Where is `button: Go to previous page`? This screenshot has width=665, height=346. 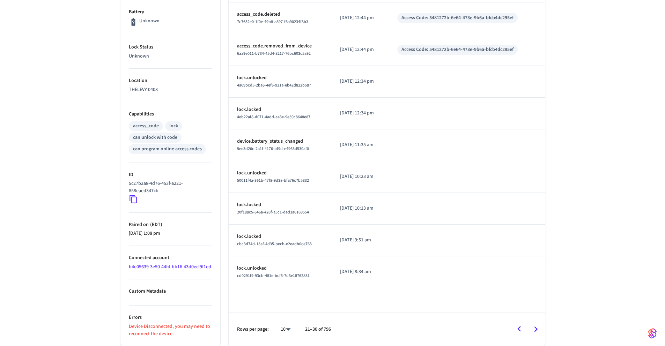 button: Go to previous page is located at coordinates (519, 329).